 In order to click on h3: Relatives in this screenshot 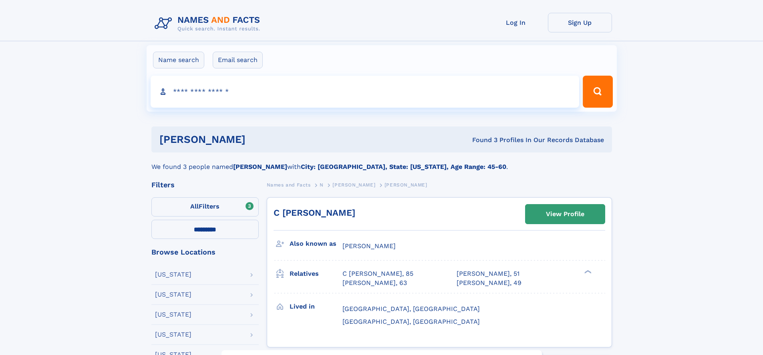, I will do `click(316, 274)`.